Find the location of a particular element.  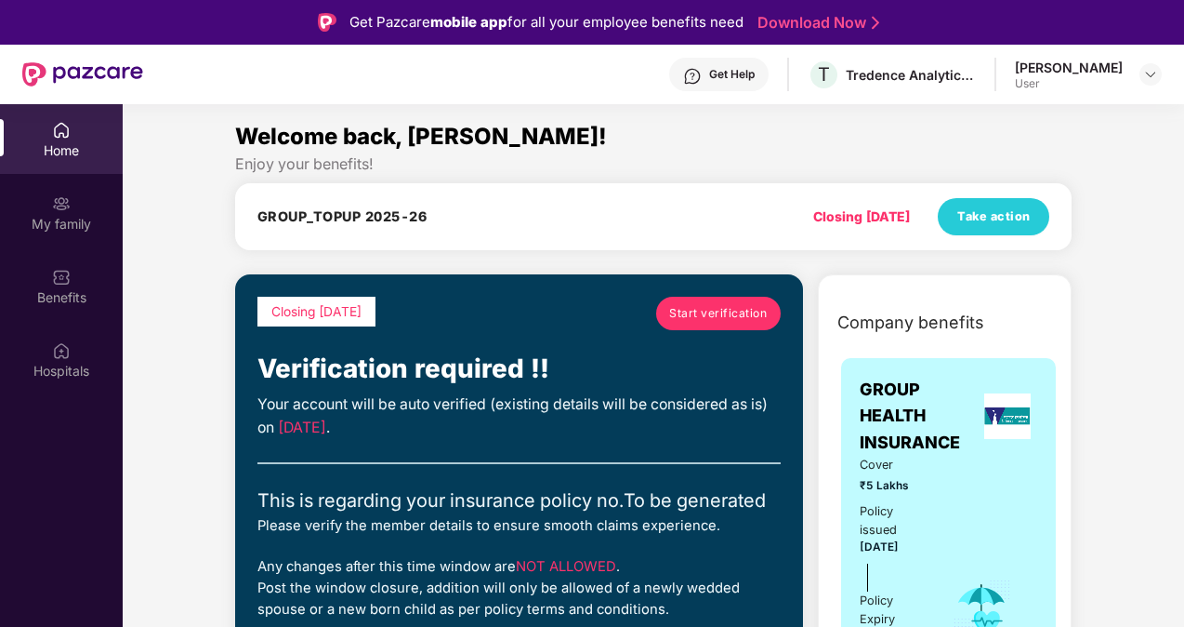

img: svg+xml;base64,PHN2ZyBpZD0iQmVuZWZpdHMiIHhtbG5zPSJodHRwOi8vd3d3LnczLm9yZy8yMDAwL3N2ZyIgd2lkdGg9Ij... is located at coordinates (61, 277).